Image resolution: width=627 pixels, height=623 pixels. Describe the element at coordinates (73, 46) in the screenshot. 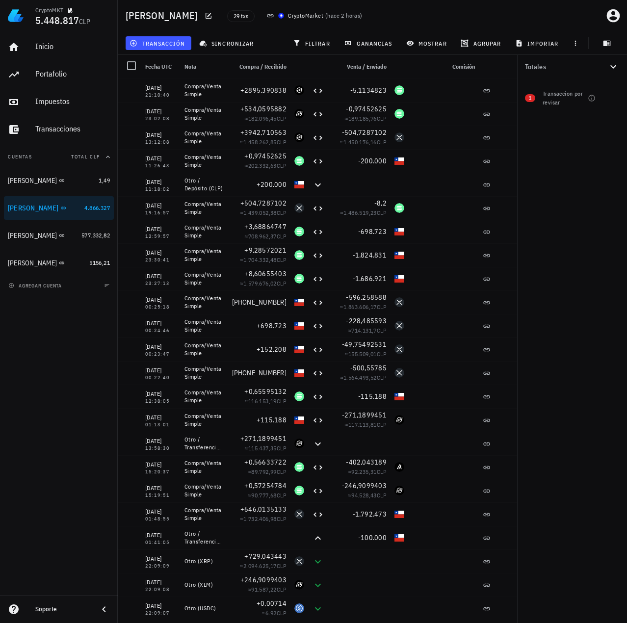

I see `div: Inicio` at that location.